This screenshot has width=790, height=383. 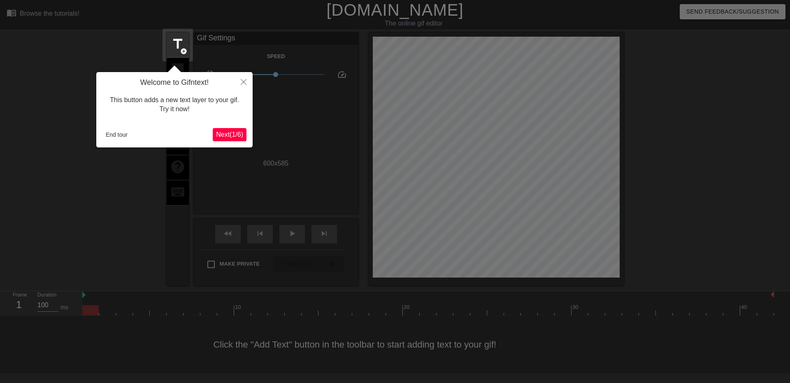 What do you see at coordinates (244, 81) in the screenshot?
I see `button: Close` at bounding box center [244, 81].